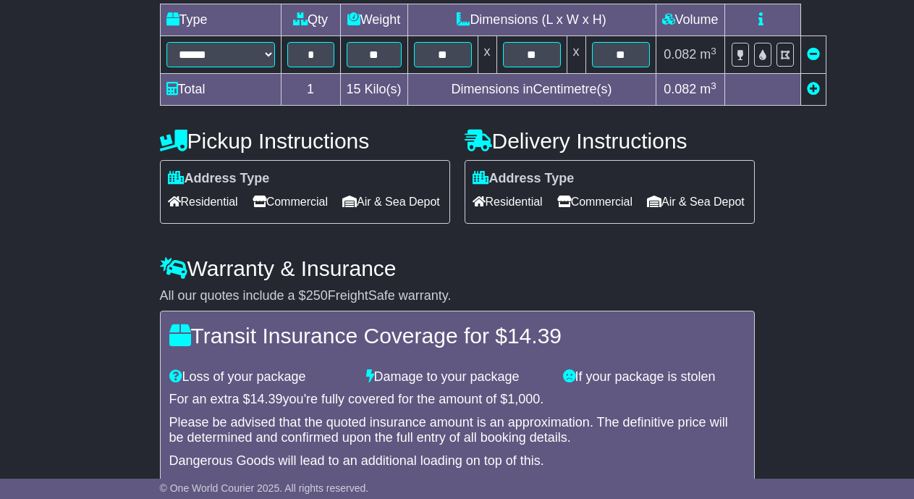  Describe the element at coordinates (261, 377) in the screenshot. I see `div: Loss of your package` at that location.